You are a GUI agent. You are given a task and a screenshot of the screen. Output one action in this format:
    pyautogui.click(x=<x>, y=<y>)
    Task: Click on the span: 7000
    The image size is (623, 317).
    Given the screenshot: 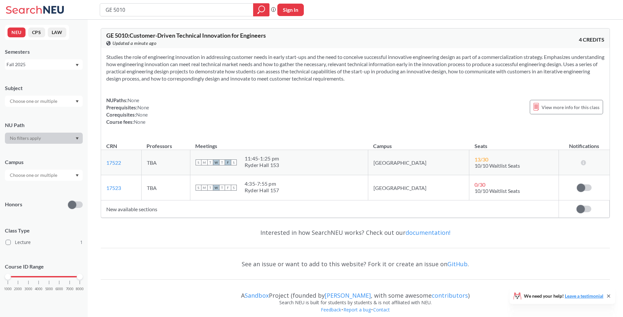 What is the action you would take?
    pyautogui.click(x=70, y=289)
    